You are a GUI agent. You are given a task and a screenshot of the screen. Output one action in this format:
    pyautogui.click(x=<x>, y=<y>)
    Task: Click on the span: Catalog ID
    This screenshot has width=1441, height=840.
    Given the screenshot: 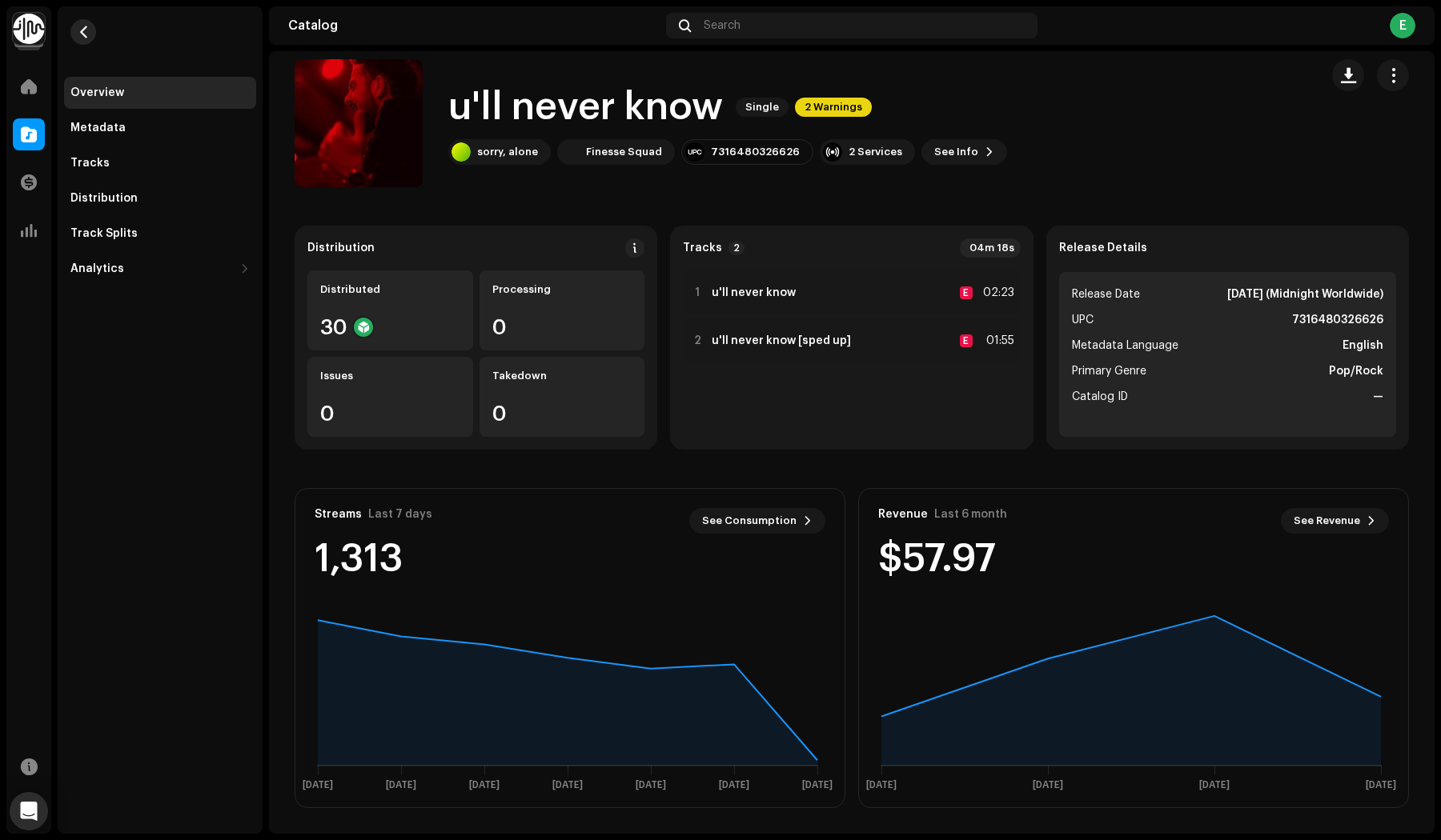 What is the action you would take?
    pyautogui.click(x=1100, y=397)
    